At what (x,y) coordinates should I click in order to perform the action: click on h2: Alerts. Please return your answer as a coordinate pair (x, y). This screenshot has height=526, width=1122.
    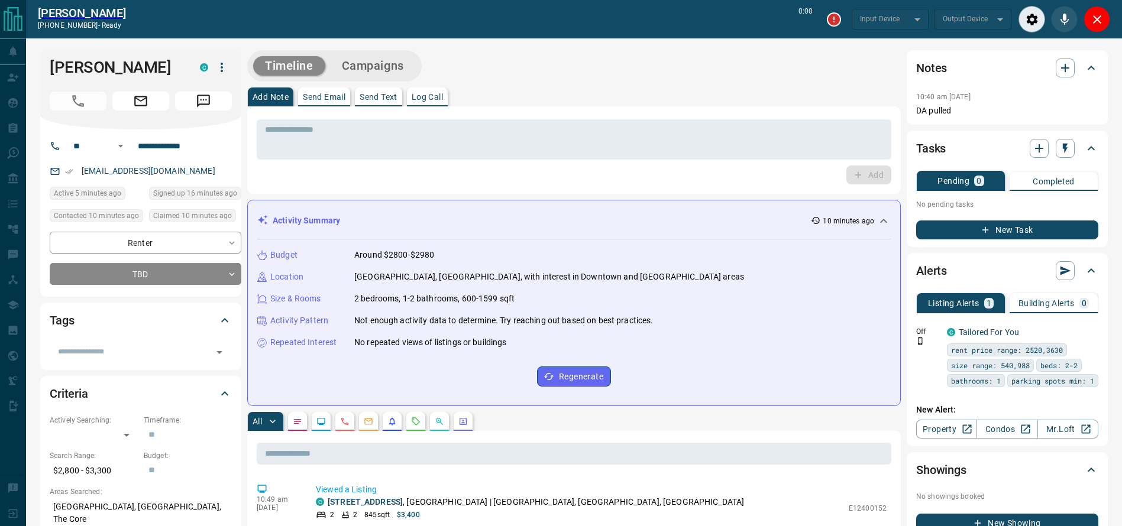
    Looking at the image, I should click on (932, 271).